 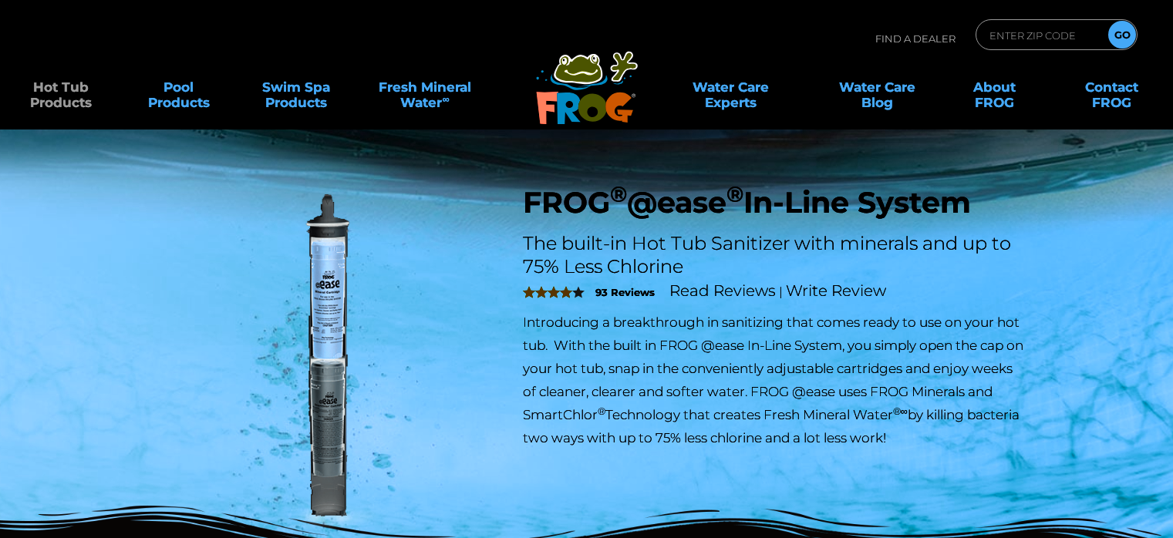 What do you see at coordinates (775, 203) in the screenshot?
I see `h1: FROG @ease In-Line System` at bounding box center [775, 203].